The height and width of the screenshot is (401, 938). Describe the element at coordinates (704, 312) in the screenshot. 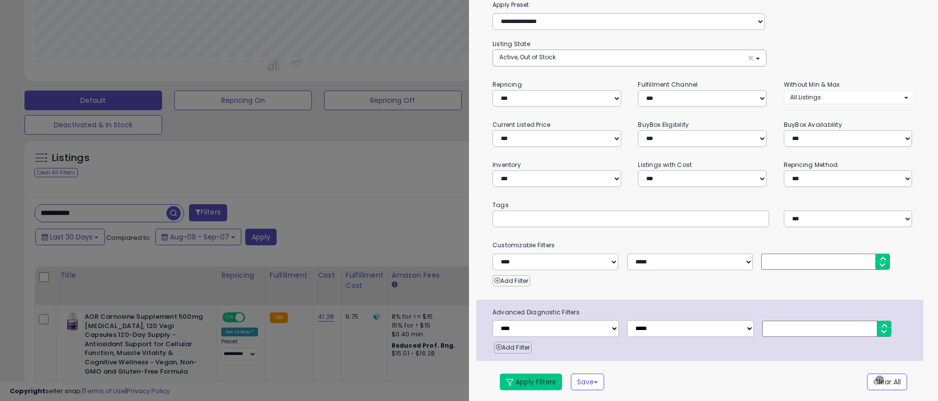

I see `span: Advanced Diagnostic Filters` at that location.